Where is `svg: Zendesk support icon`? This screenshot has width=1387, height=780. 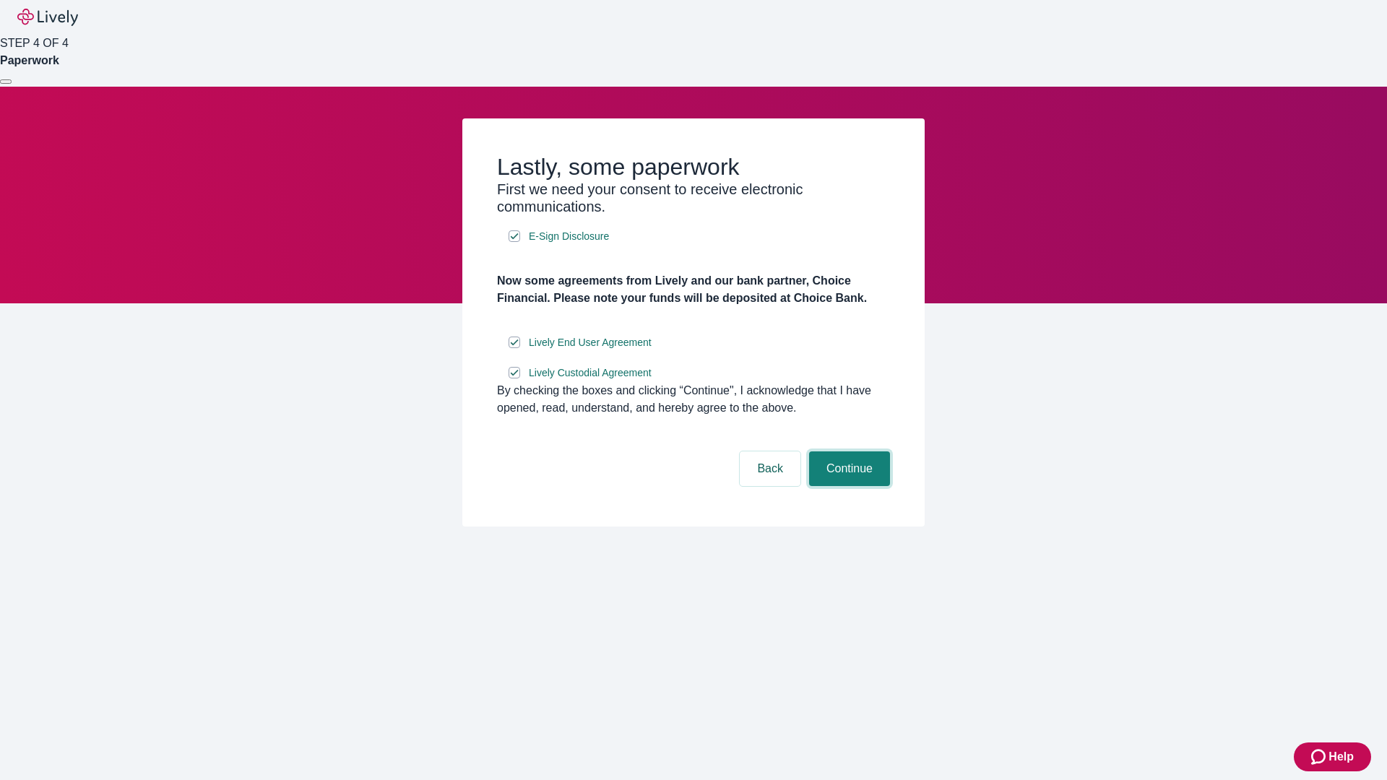
svg: Zendesk support icon is located at coordinates (1319, 757).